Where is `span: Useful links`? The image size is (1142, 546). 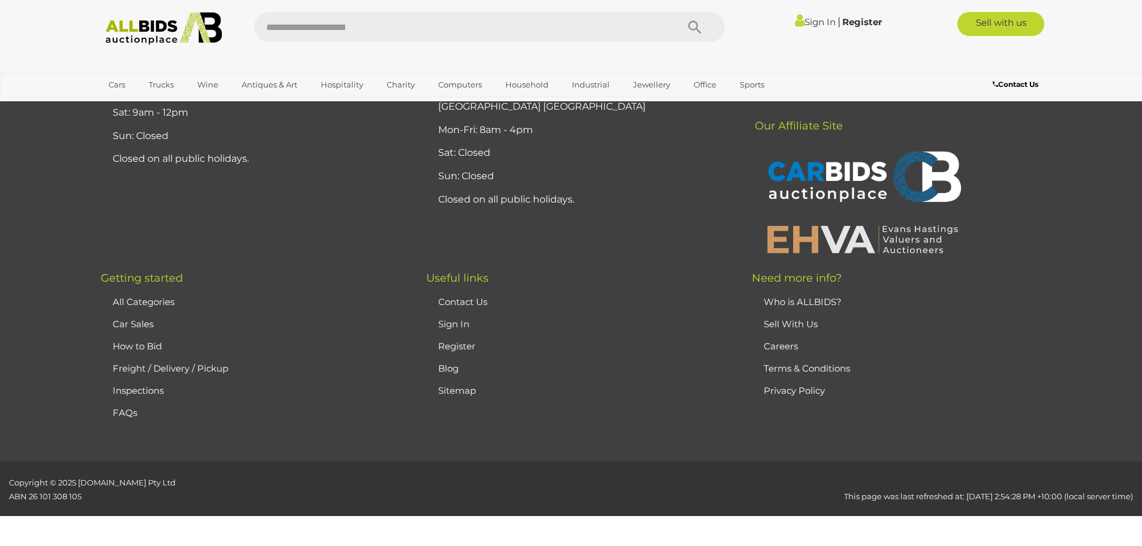 span: Useful links is located at coordinates (457, 278).